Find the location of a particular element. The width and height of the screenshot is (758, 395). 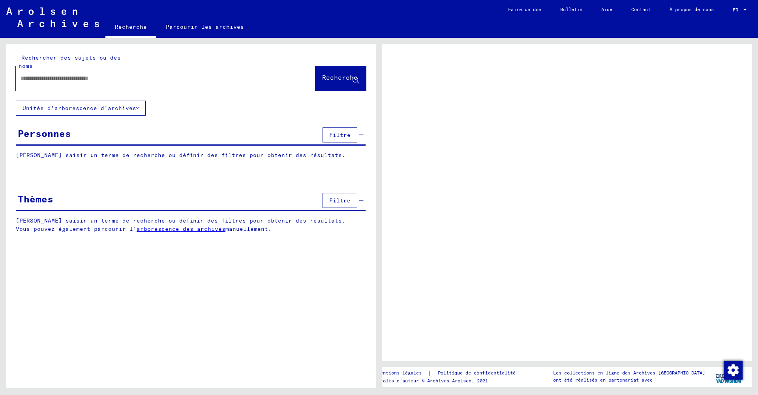

img: yv_logo.png is located at coordinates (728, 376).